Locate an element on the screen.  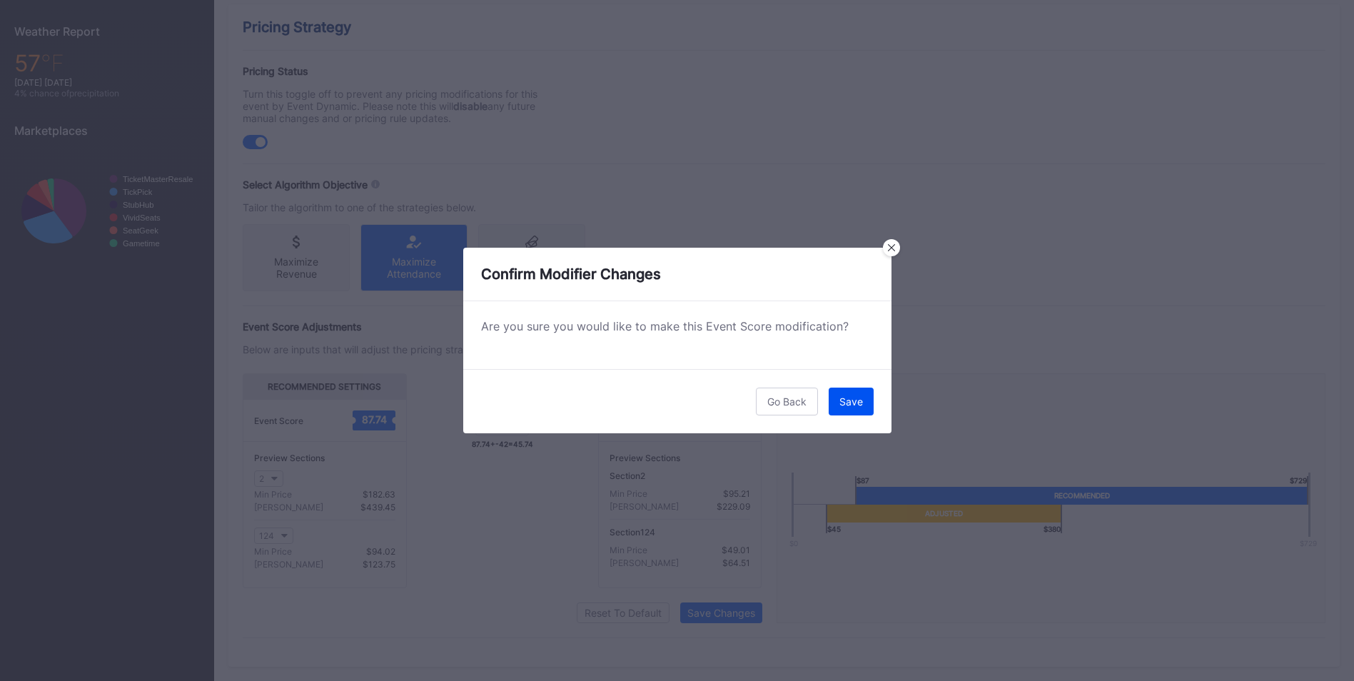
div: Are you sure you would like to make this Event Score modification? is located at coordinates (678, 326).